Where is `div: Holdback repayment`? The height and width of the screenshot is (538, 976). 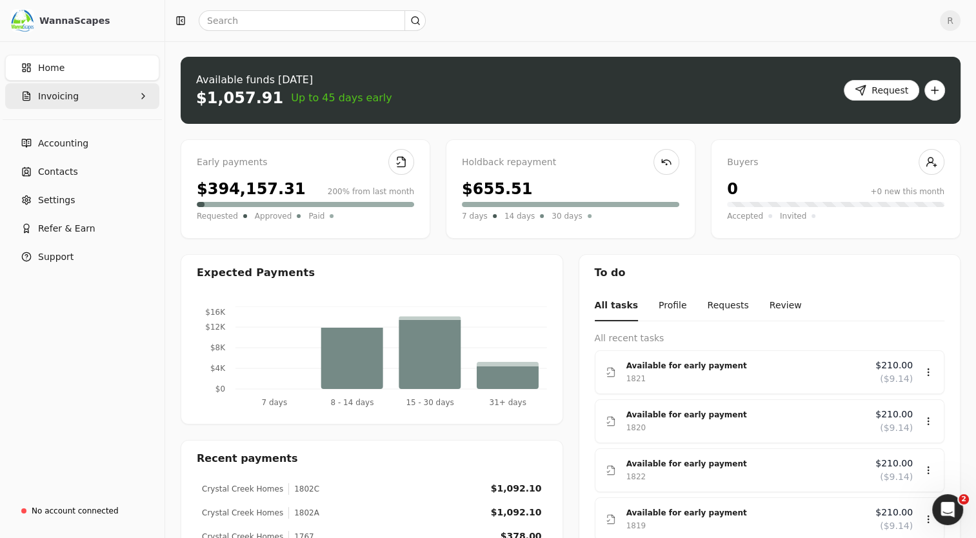
div: Holdback repayment is located at coordinates (570, 163).